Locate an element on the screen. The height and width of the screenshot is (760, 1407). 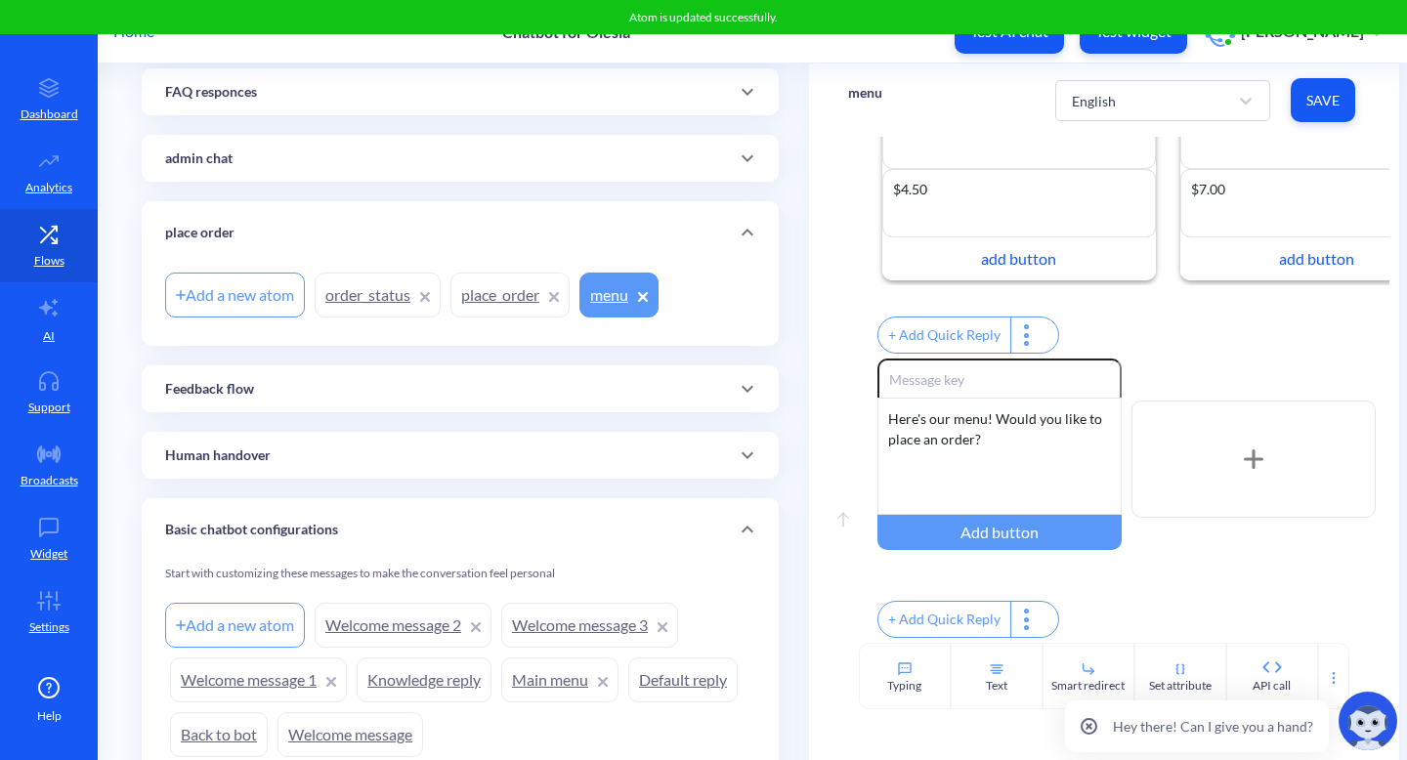
p: Human handover is located at coordinates (218, 455).